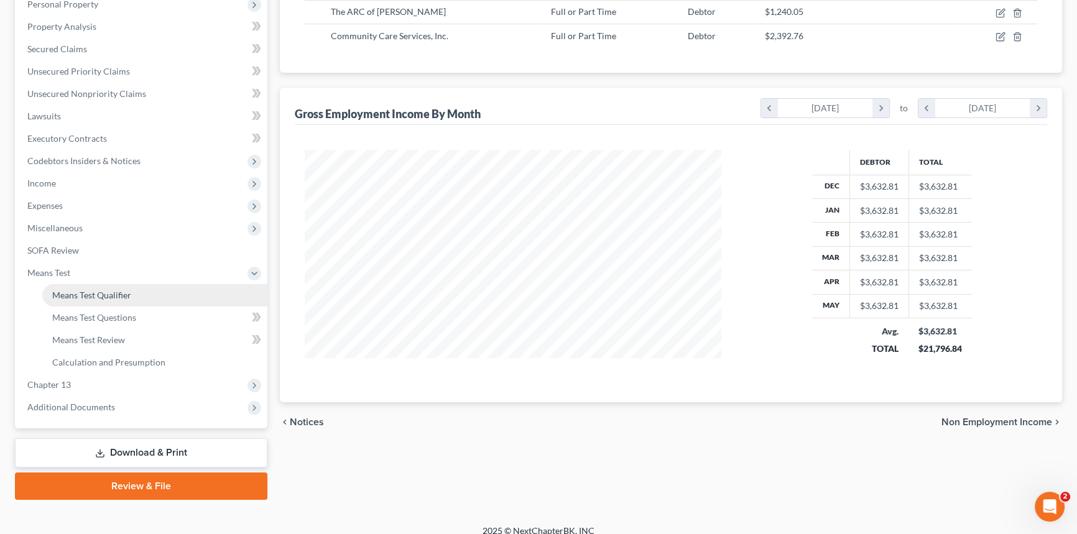 This screenshot has width=1077, height=534. Describe the element at coordinates (142, 94) in the screenshot. I see `a: Unsecured Nonpriority Claims` at that location.